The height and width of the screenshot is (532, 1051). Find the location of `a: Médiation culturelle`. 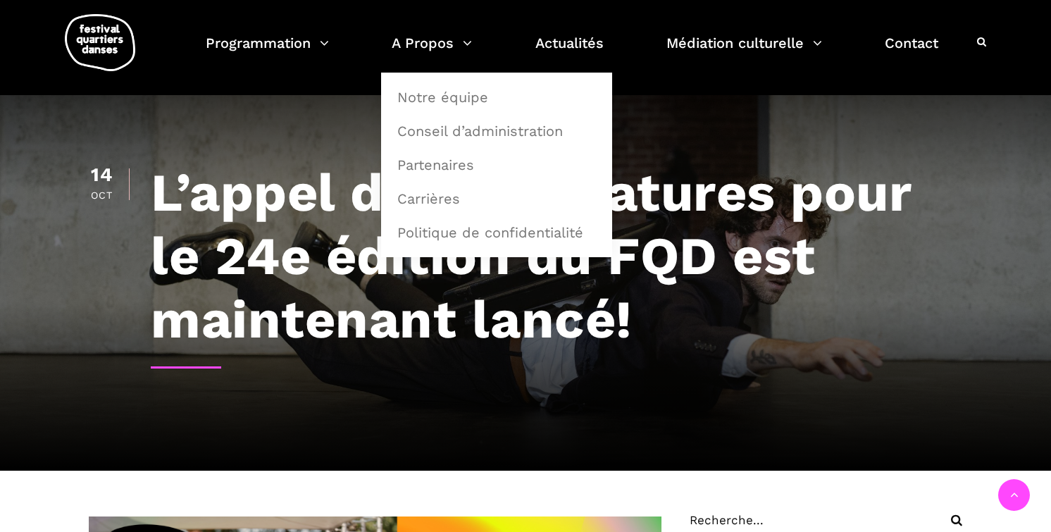

a: Médiation culturelle is located at coordinates (744, 51).